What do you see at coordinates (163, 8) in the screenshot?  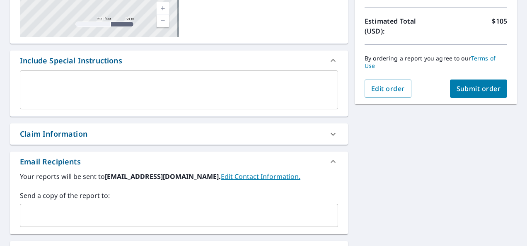 I see `a: Current Level 17, Zoom In` at bounding box center [163, 8].